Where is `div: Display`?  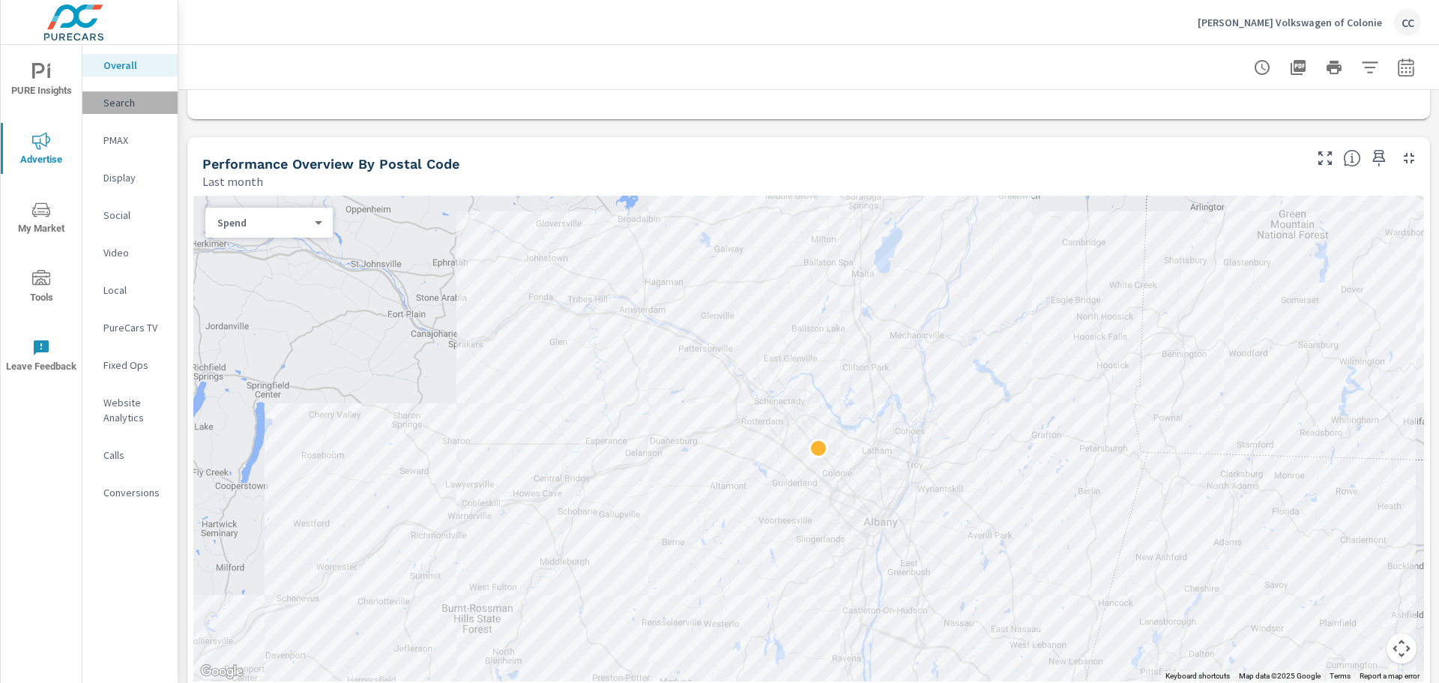
div: Display is located at coordinates (130, 178).